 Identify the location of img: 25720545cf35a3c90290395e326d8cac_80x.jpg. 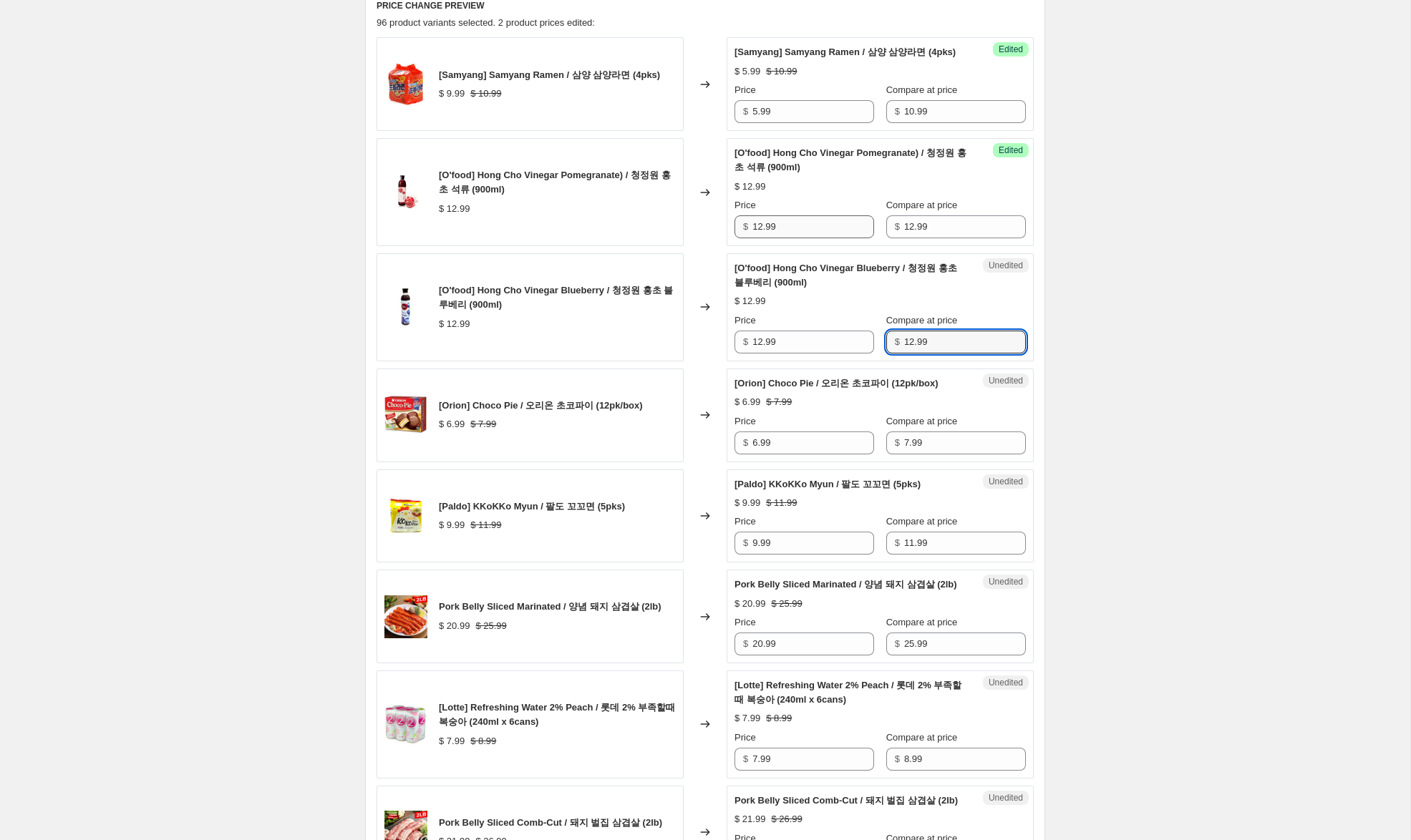
(406, 192).